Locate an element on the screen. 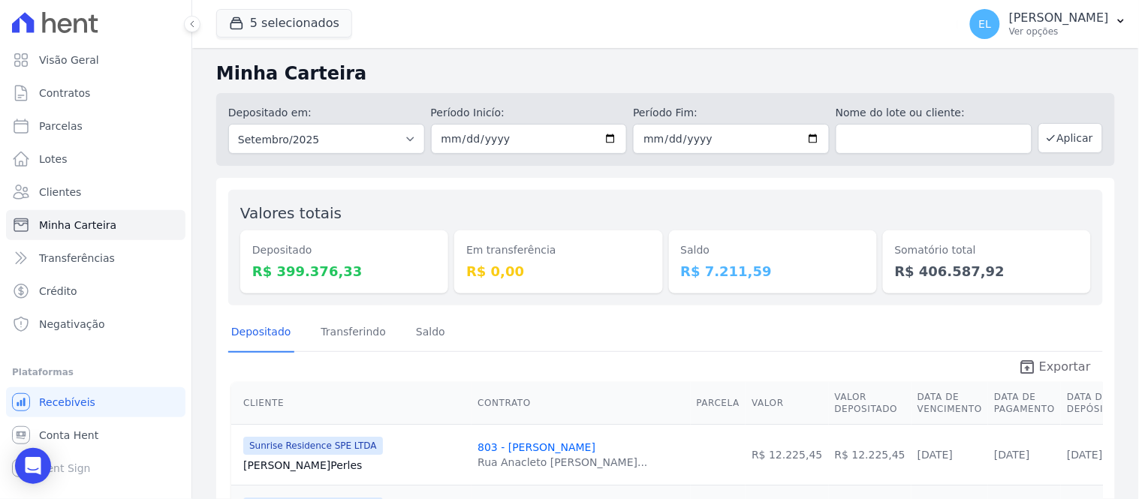 The width and height of the screenshot is (1139, 499). label: Período Fim: is located at coordinates (731, 113).